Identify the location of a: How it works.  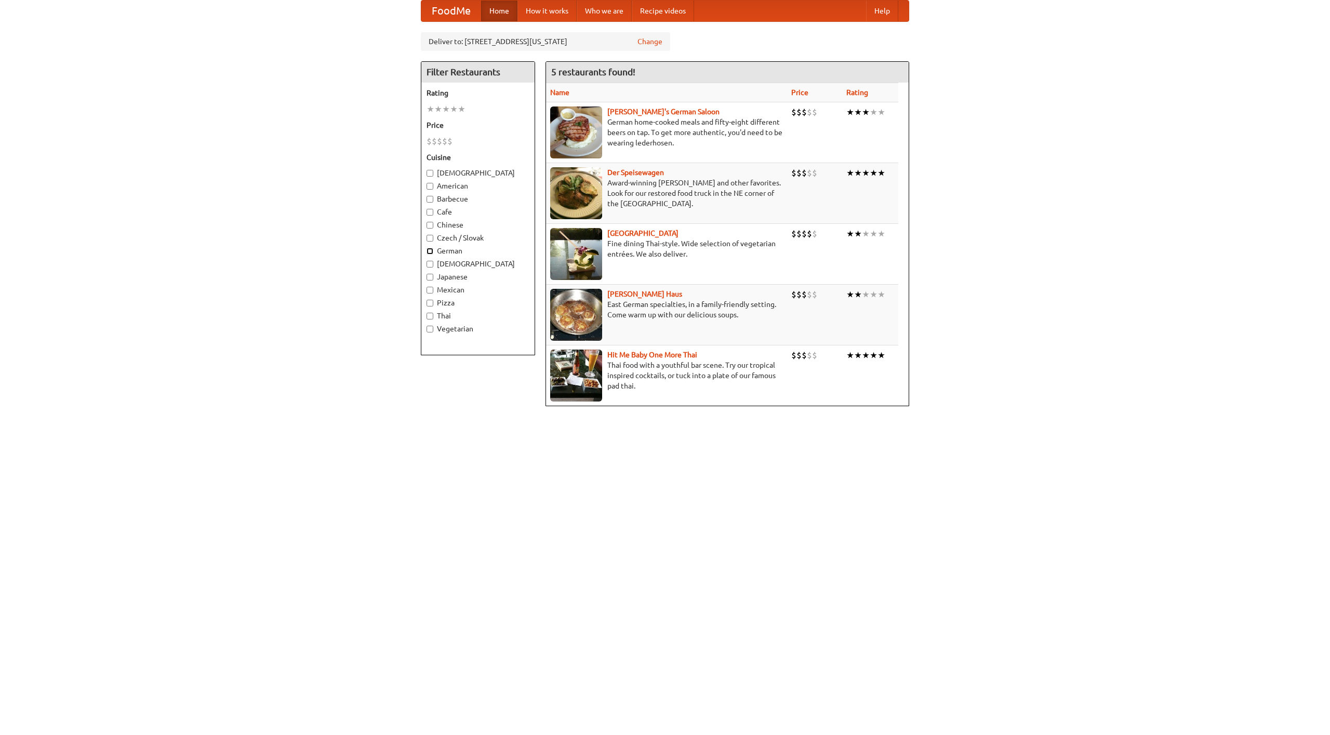
(547, 11).